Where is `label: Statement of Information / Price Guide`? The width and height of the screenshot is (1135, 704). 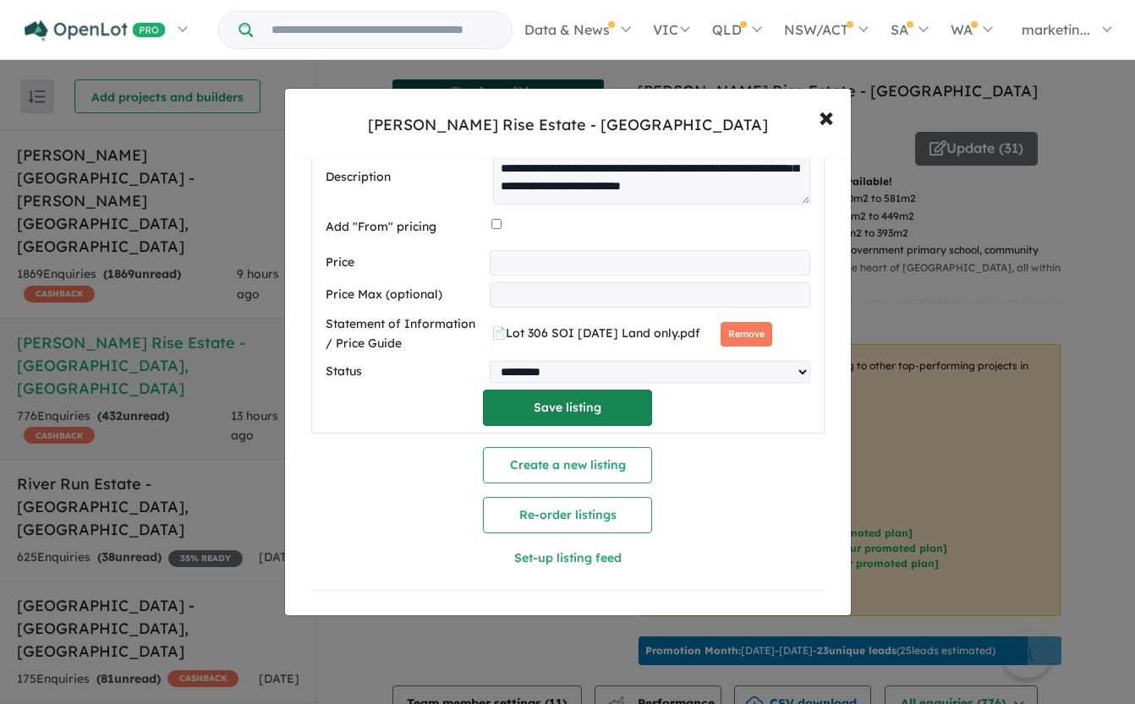
label: Statement of Information / Price Guide is located at coordinates (405, 335).